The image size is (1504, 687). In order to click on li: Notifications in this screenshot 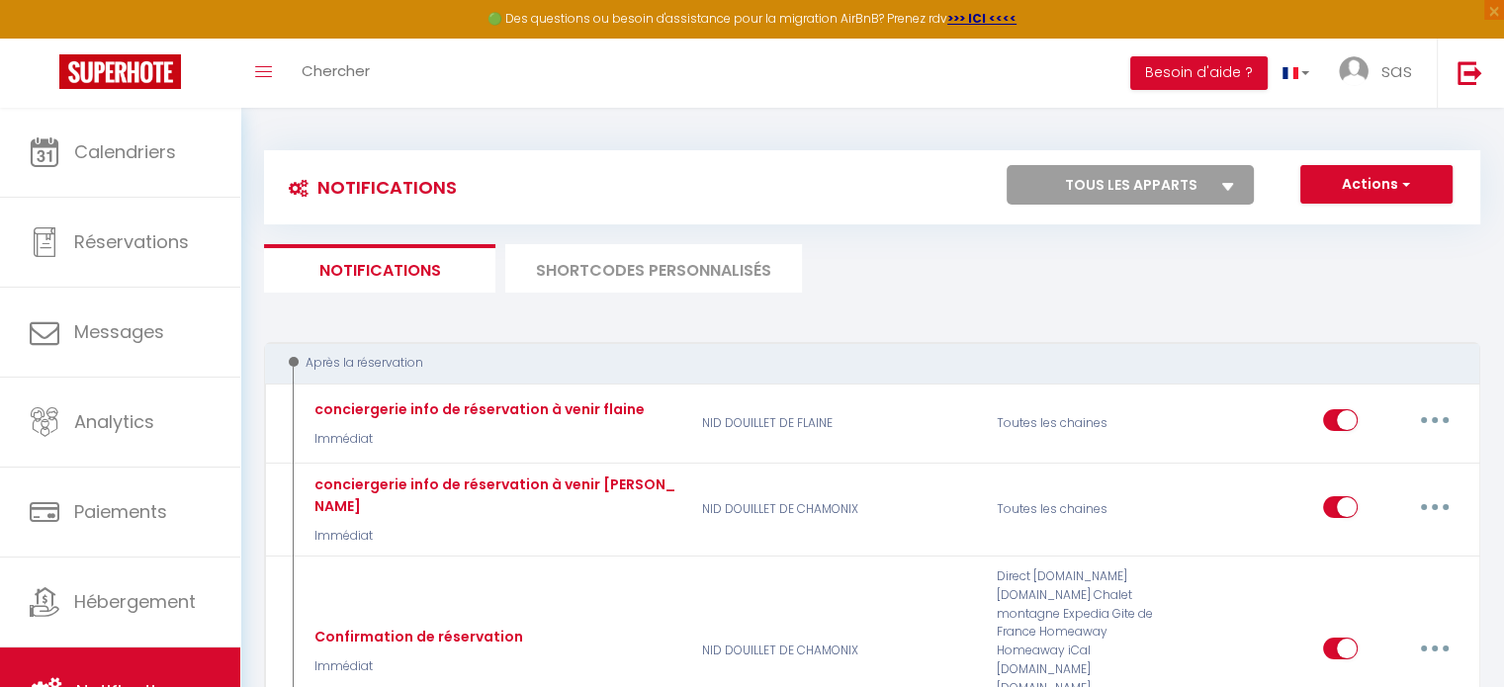, I will do `click(380, 268)`.